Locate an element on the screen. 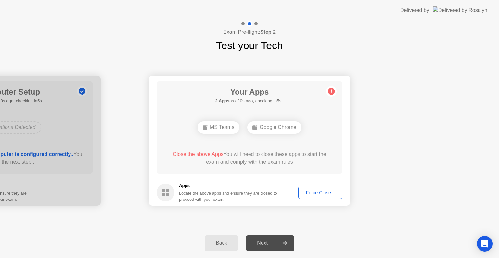  div: Back is located at coordinates (221, 243).